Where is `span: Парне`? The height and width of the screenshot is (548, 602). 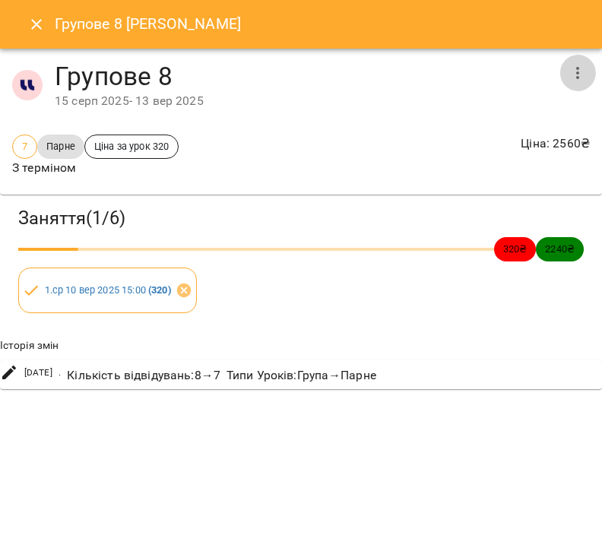 span: Парне is located at coordinates (61, 146).